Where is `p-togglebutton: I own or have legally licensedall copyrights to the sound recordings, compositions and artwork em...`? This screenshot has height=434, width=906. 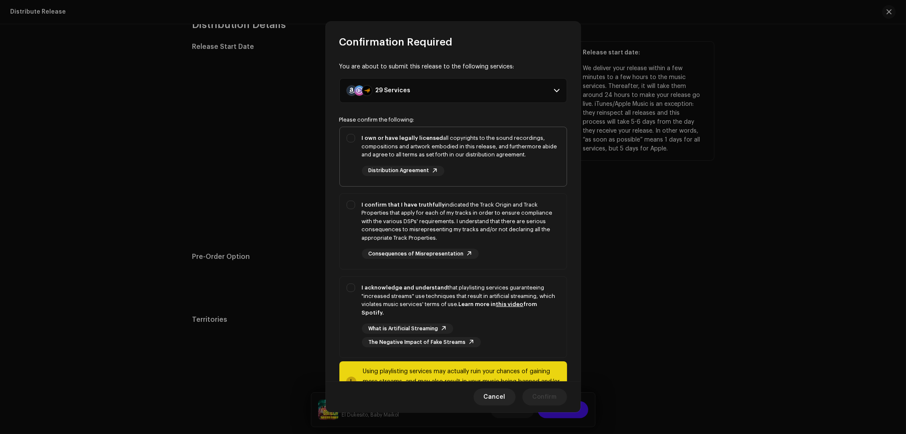 p-togglebutton: I own or have legally licensedall copyrights to the sound recordings, compositions and artwork em... is located at coordinates (453, 156).